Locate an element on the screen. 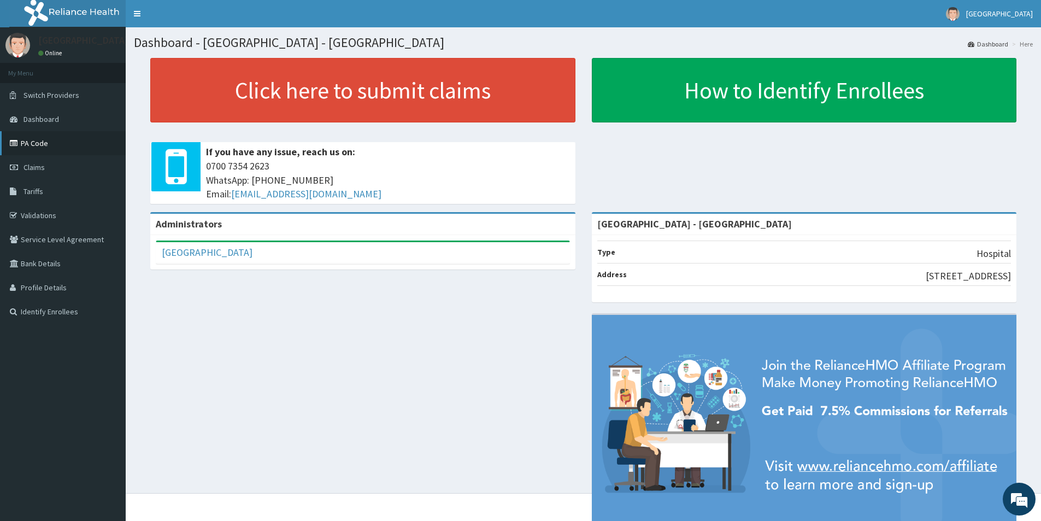  span: Dashboard is located at coordinates (41, 119).